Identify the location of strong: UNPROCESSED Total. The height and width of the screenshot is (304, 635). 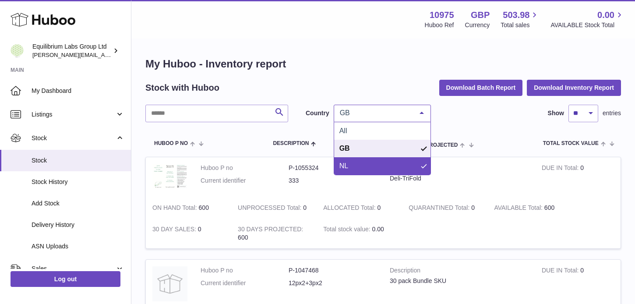
(270, 209).